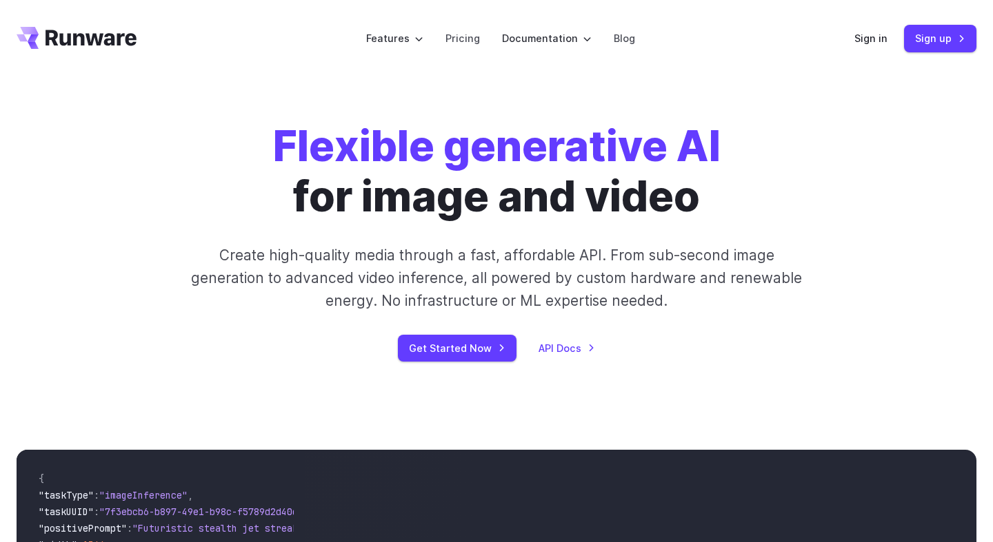  What do you see at coordinates (624, 38) in the screenshot?
I see `a: Blog` at bounding box center [624, 38].